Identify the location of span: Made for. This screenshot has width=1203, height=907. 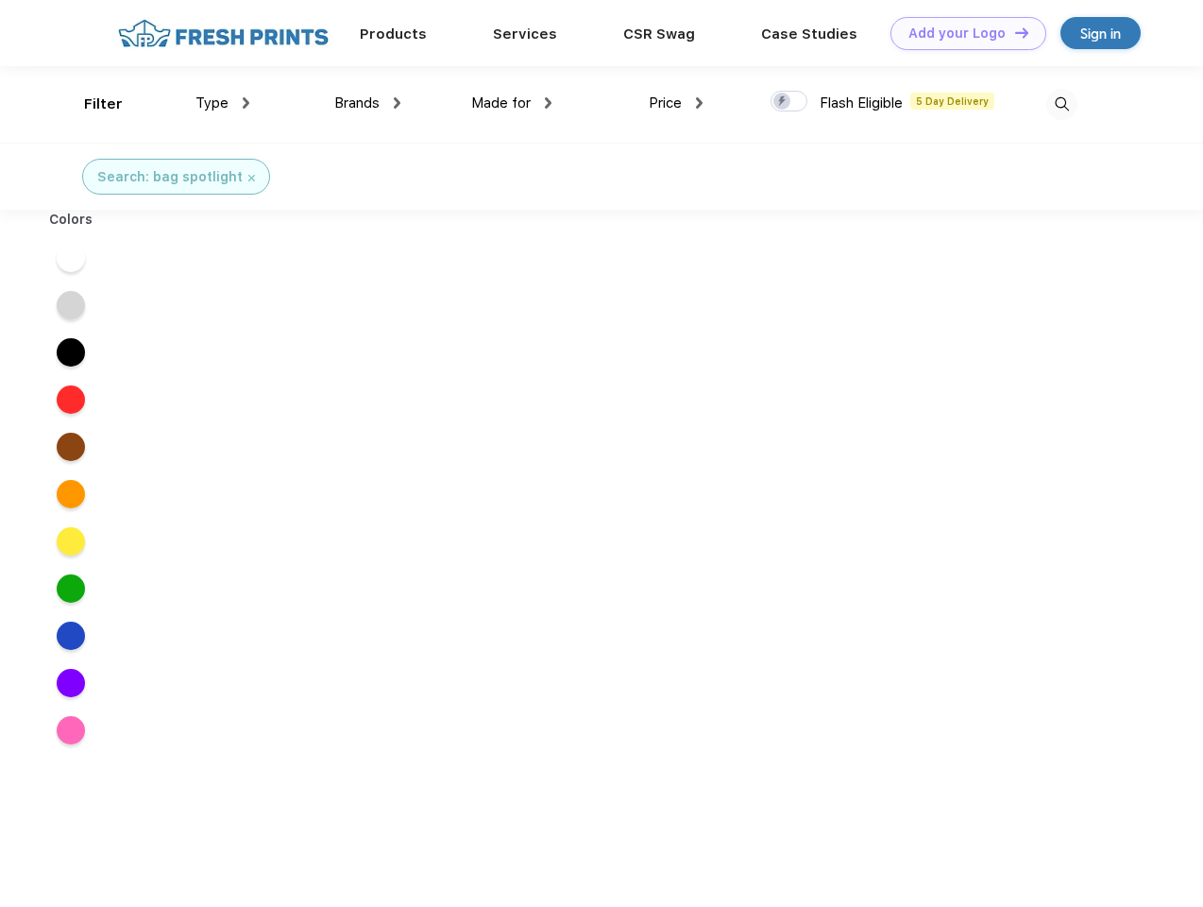
(500, 103).